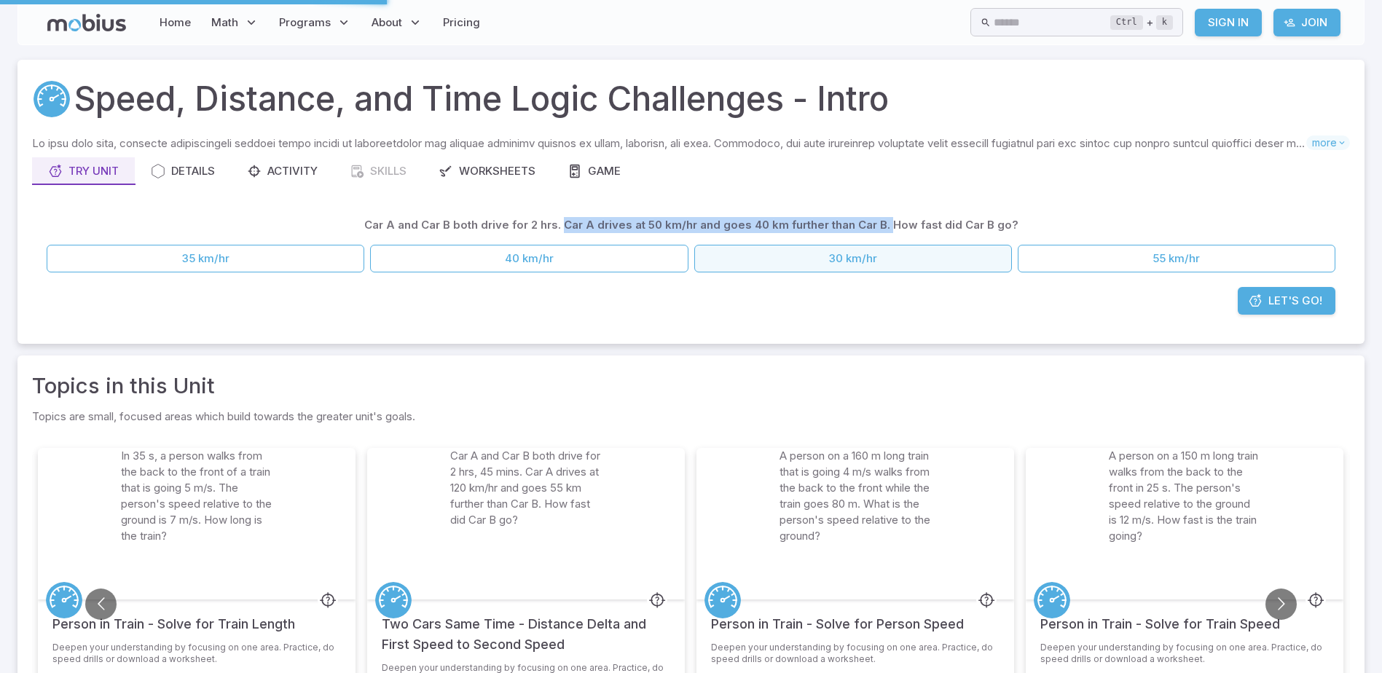  Describe the element at coordinates (853, 259) in the screenshot. I see `button: 30 km/hr` at that location.